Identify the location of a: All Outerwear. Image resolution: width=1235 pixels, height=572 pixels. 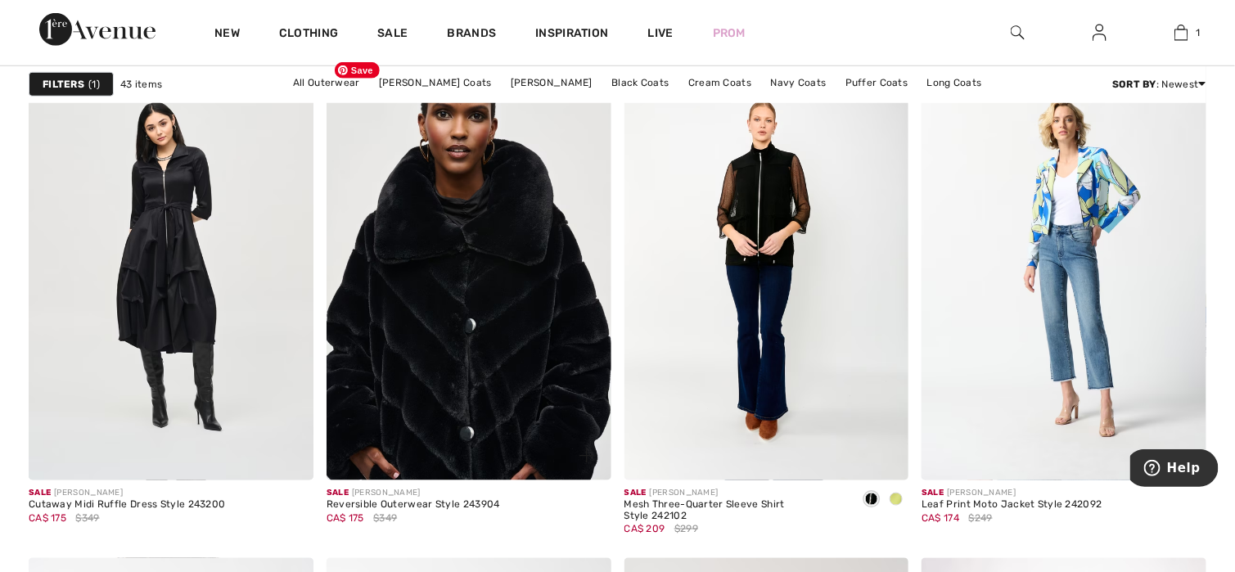
(327, 83).